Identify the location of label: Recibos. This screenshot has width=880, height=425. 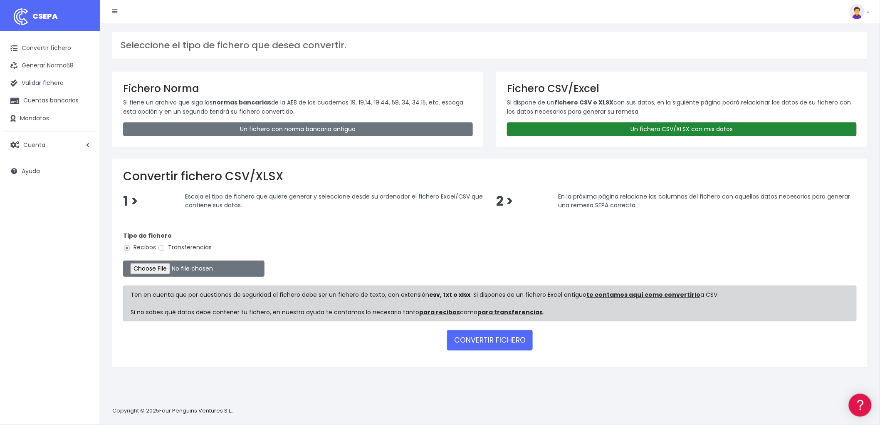
(139, 247).